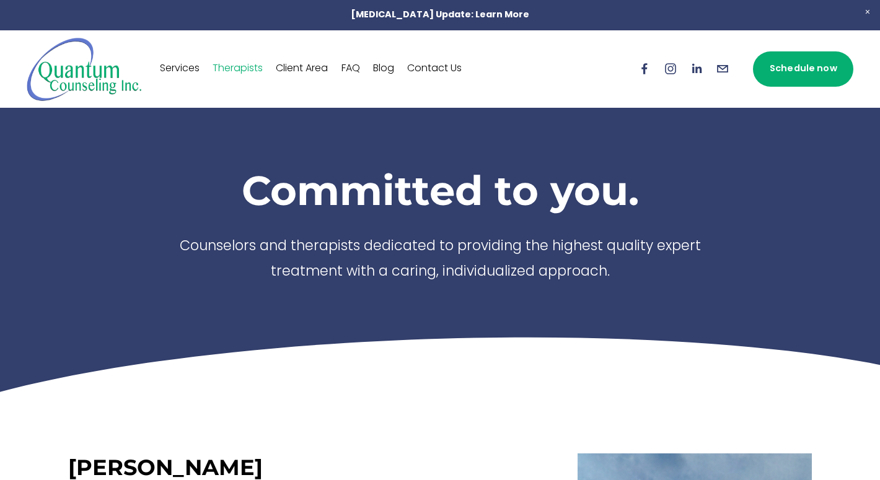  What do you see at coordinates (351, 69) in the screenshot?
I see `a: FAQ` at bounding box center [351, 69].